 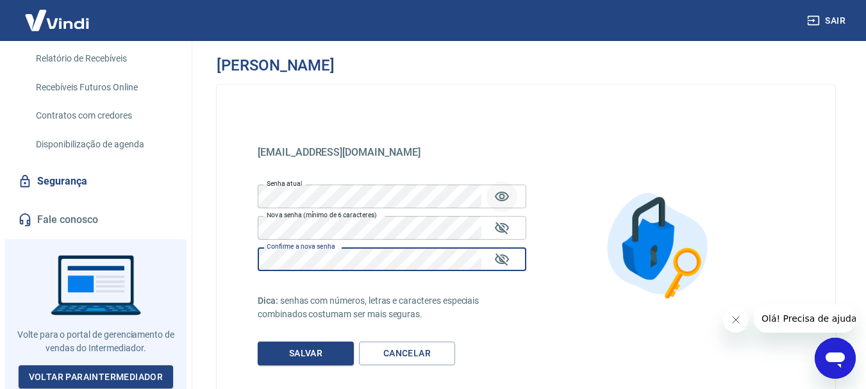 I want to click on label: Confirme a nova senha, so click(x=301, y=246).